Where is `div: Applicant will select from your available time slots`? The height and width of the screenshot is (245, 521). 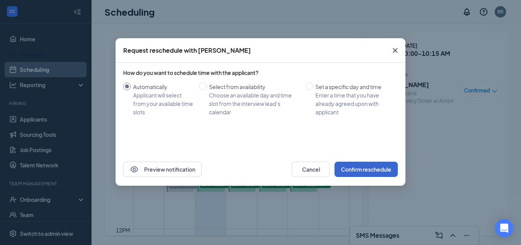
div: Applicant will select from your available time slots is located at coordinates (163, 103).